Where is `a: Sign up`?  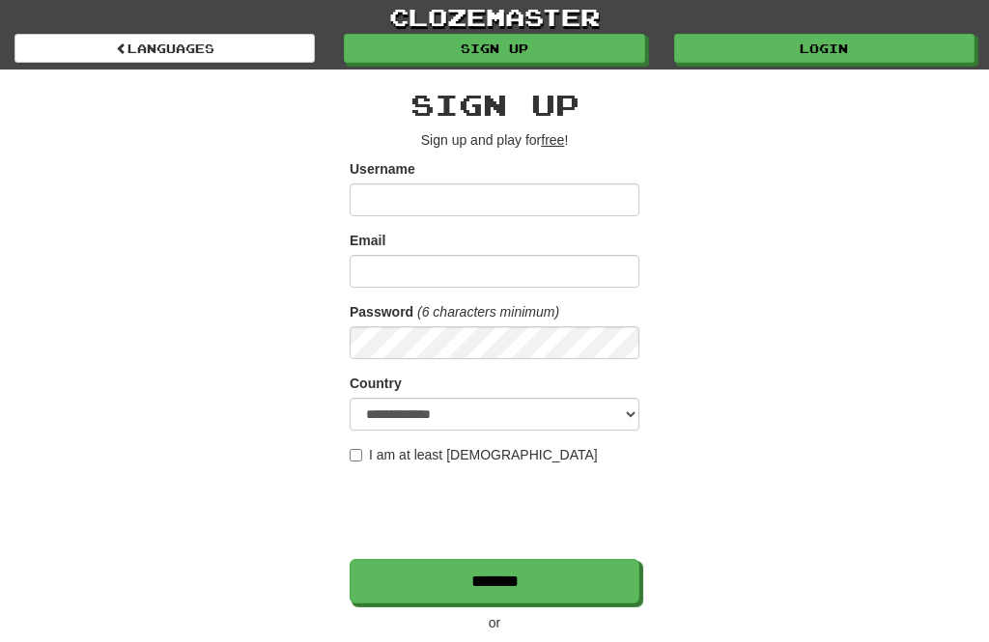
a: Sign up is located at coordinates (493, 48).